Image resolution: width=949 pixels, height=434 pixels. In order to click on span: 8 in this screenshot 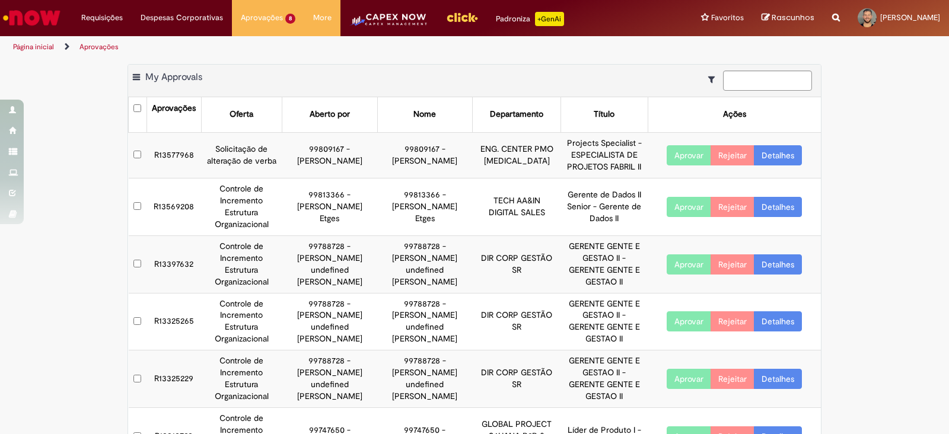, I will do `click(290, 18)`.